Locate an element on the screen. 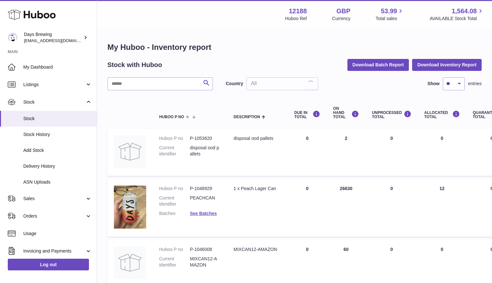 The image size is (492, 283). span: Invoicing and Payments is located at coordinates (54, 251).